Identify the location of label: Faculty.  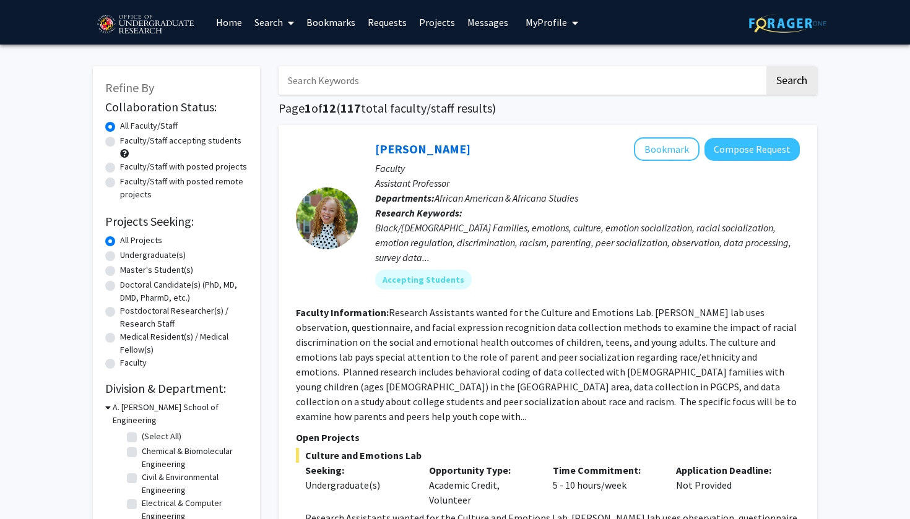
(133, 363).